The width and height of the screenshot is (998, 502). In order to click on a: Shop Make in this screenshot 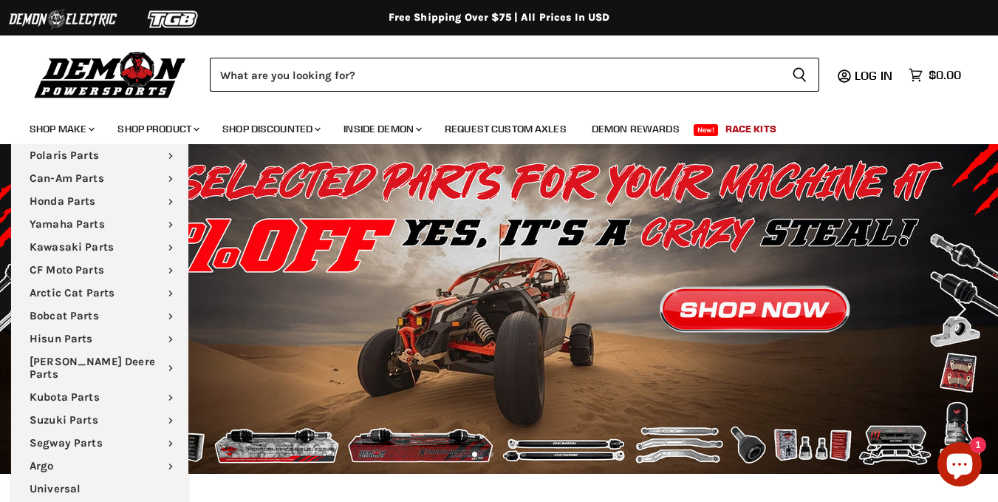, I will do `click(61, 129)`.